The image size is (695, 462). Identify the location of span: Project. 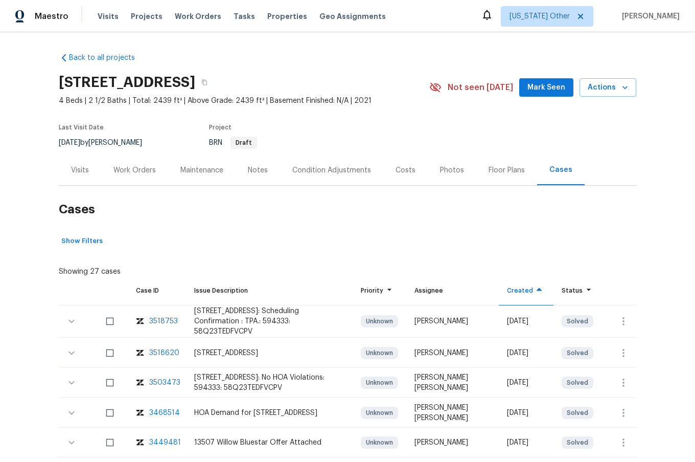
(220, 127).